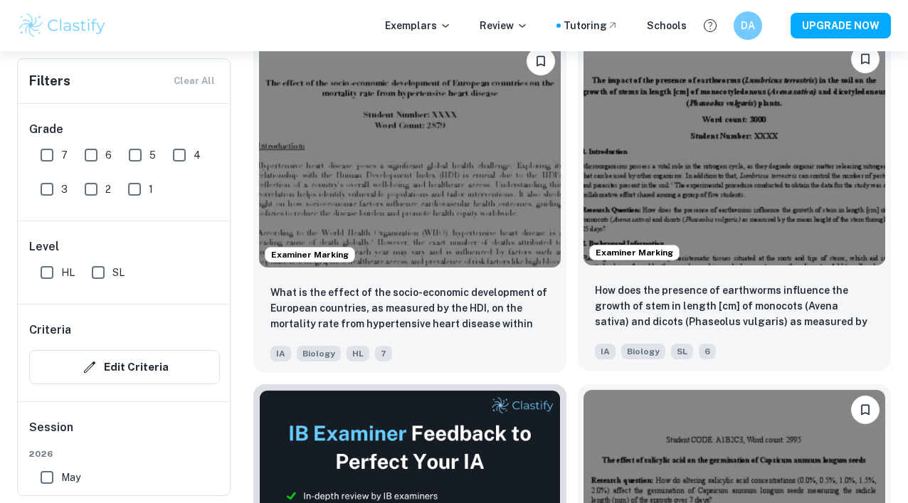  I want to click on p: Review, so click(504, 26).